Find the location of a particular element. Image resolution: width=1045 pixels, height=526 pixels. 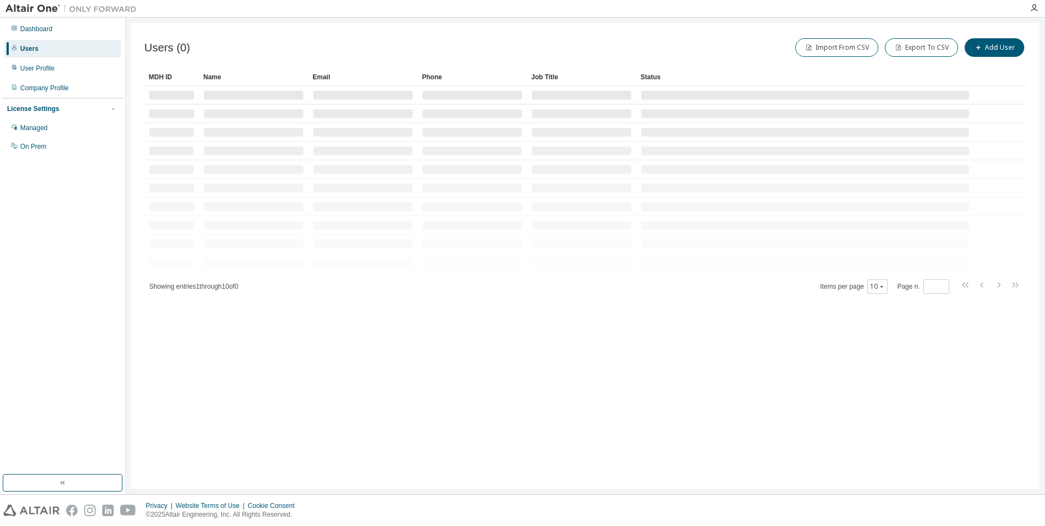

div: Email is located at coordinates (363, 77).